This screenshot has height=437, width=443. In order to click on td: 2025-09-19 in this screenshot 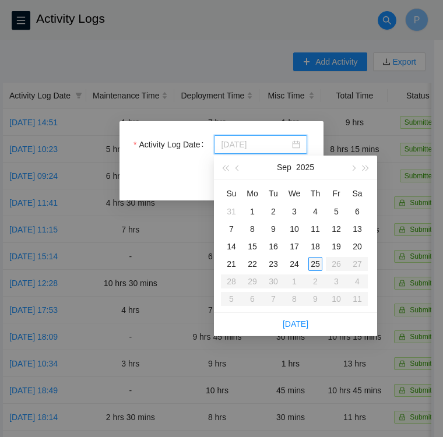, I will do `click(336, 246)`.